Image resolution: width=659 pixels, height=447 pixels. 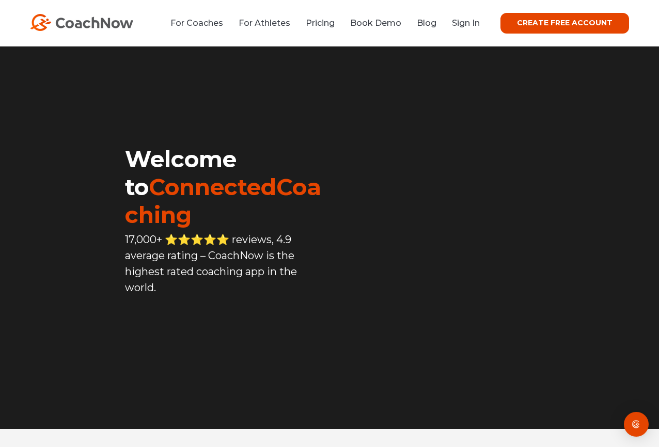 I want to click on a: Sign In, so click(x=466, y=23).